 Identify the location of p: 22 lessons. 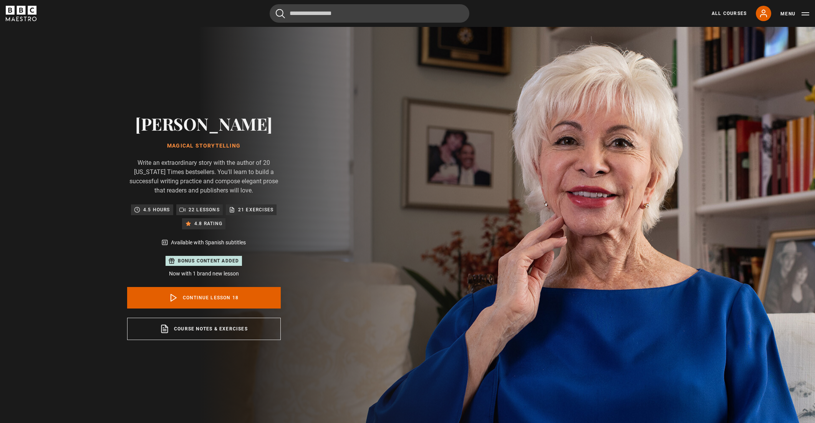
(204, 210).